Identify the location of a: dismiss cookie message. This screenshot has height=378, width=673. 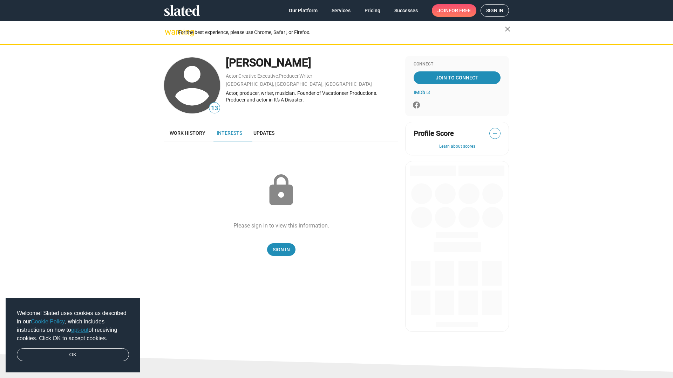
(73, 355).